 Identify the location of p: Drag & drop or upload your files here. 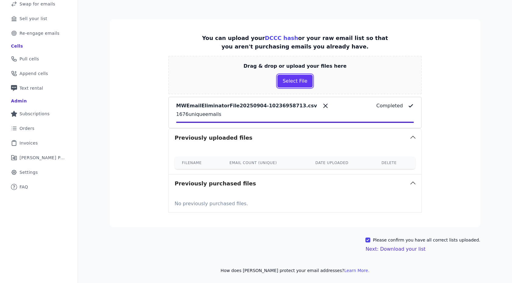
(295, 66).